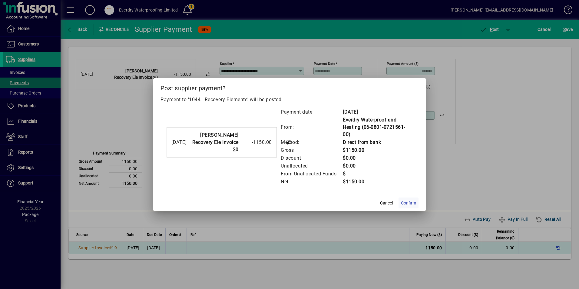 This screenshot has height=289, width=579. Describe the element at coordinates (311, 112) in the screenshot. I see `td: Payment date` at that location.